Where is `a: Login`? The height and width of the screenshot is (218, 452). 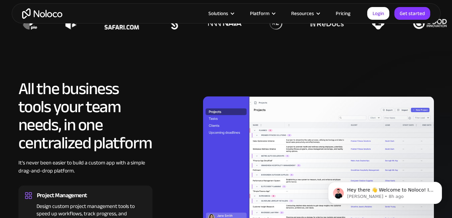
a: Login is located at coordinates (378, 13).